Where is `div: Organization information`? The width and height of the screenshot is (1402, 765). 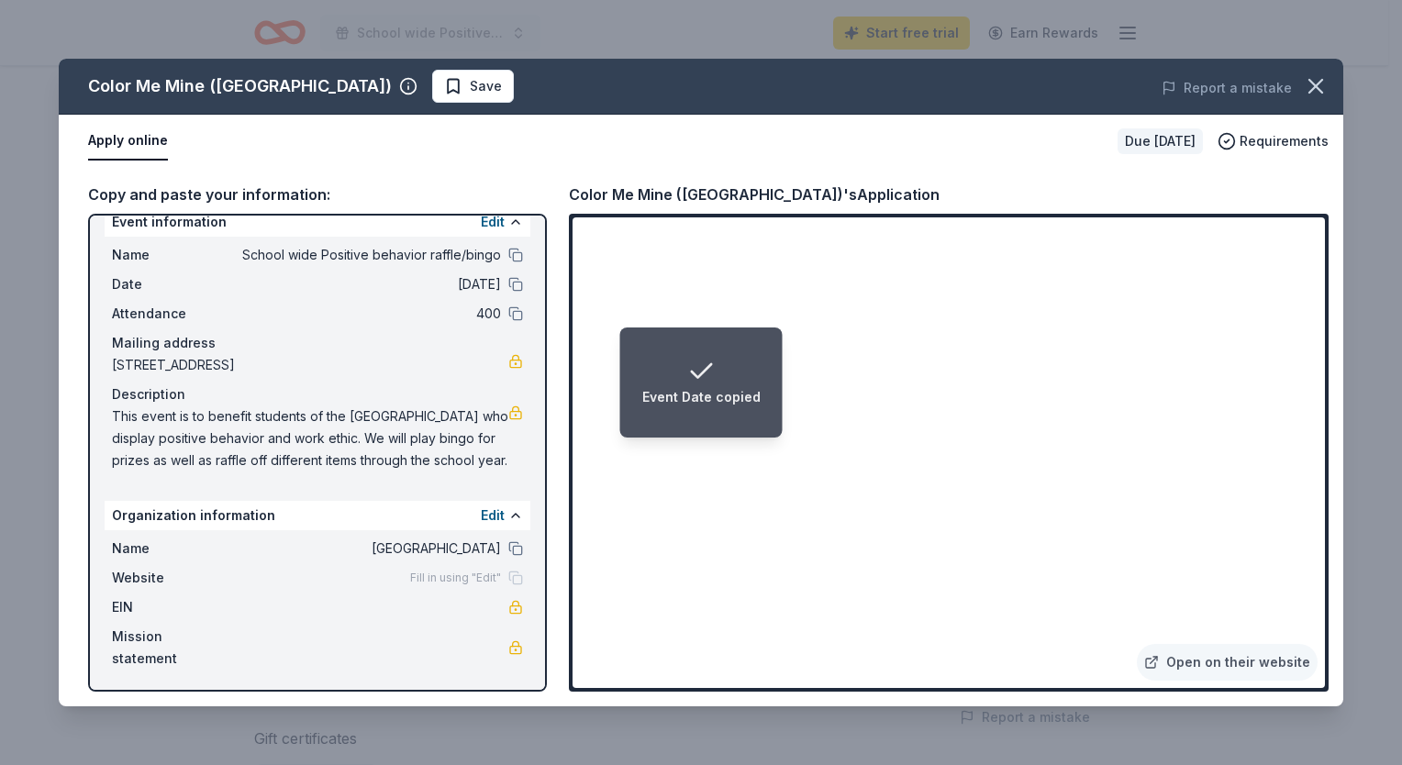
div: Organization information is located at coordinates (317, 516).